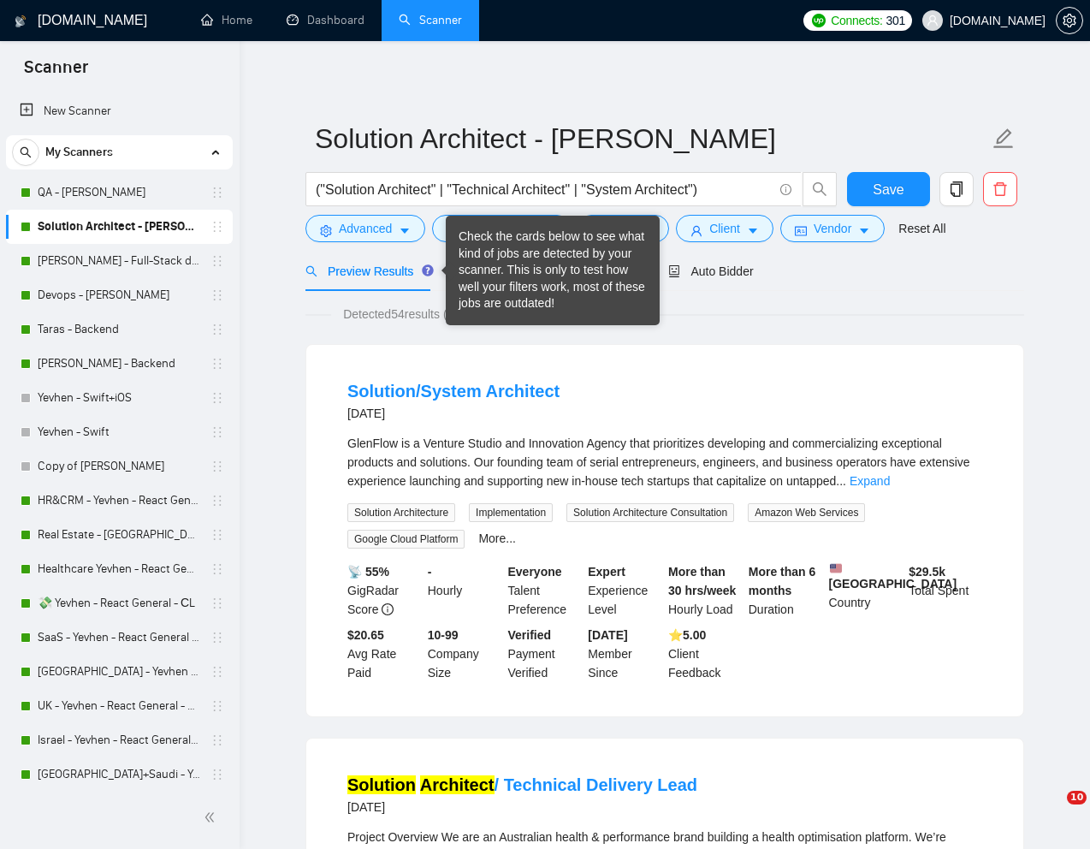 The width and height of the screenshot is (1090, 849). What do you see at coordinates (1070, 21) in the screenshot?
I see `button: setting` at bounding box center [1070, 21].